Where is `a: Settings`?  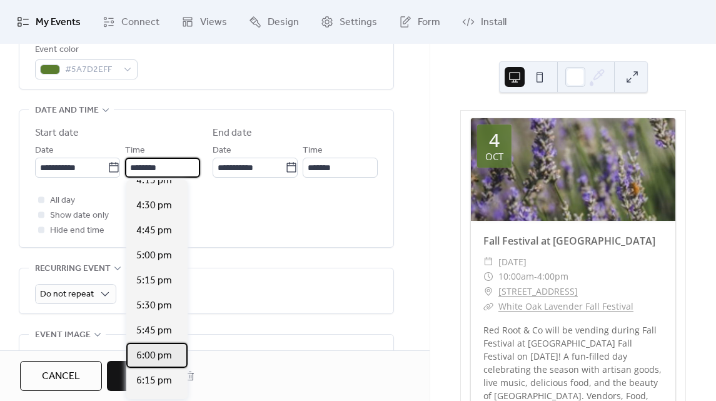
a: Settings is located at coordinates (349, 22).